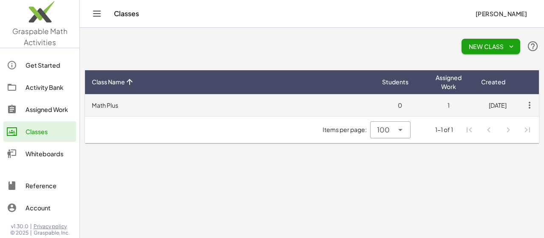 The width and height of the screenshot is (544, 238). Describe the element at coordinates (493, 82) in the screenshot. I see `span: Created` at that location.